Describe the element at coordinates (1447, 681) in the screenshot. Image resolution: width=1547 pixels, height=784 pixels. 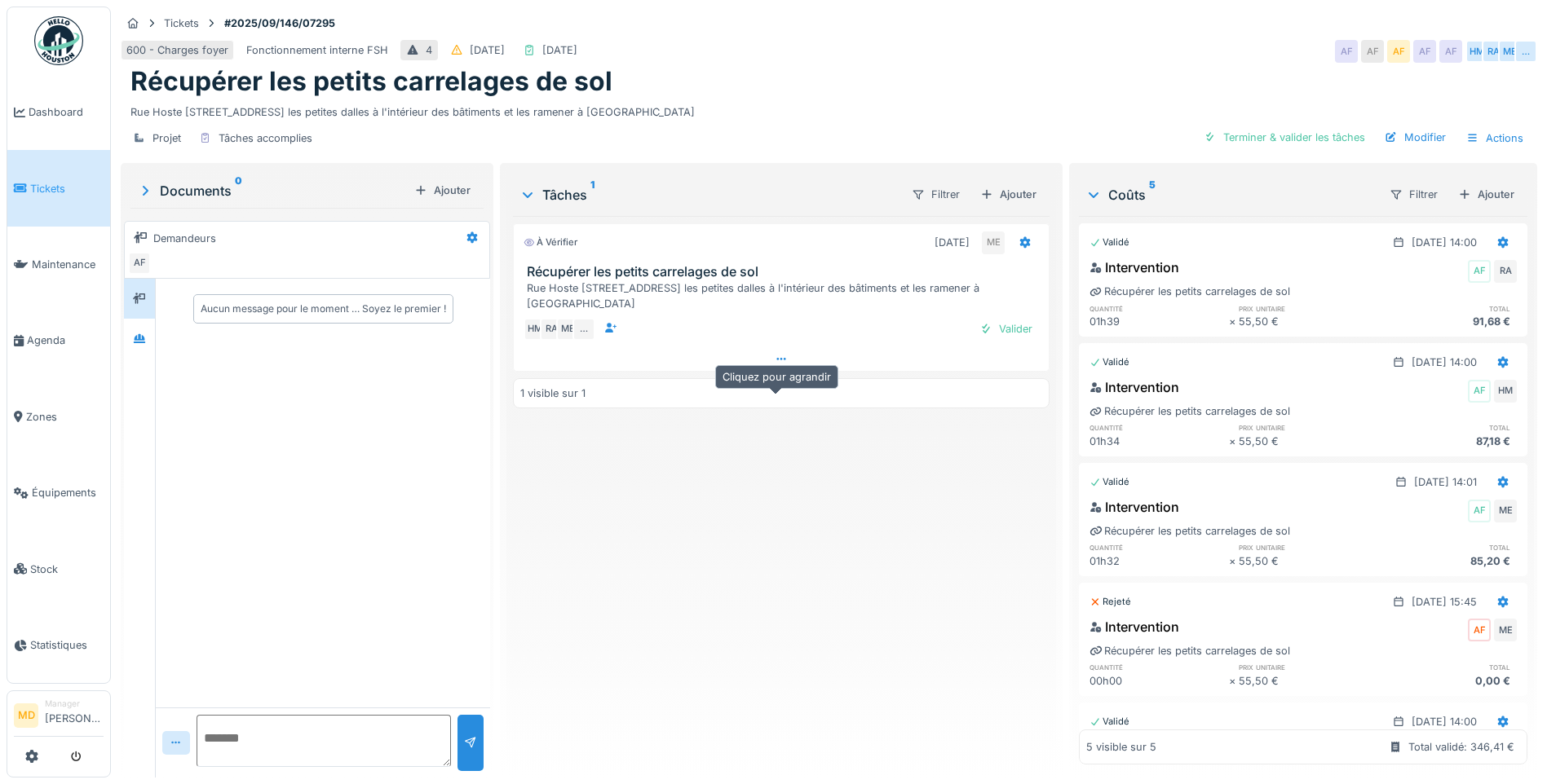
I see `div: 0,00 €` at that location.